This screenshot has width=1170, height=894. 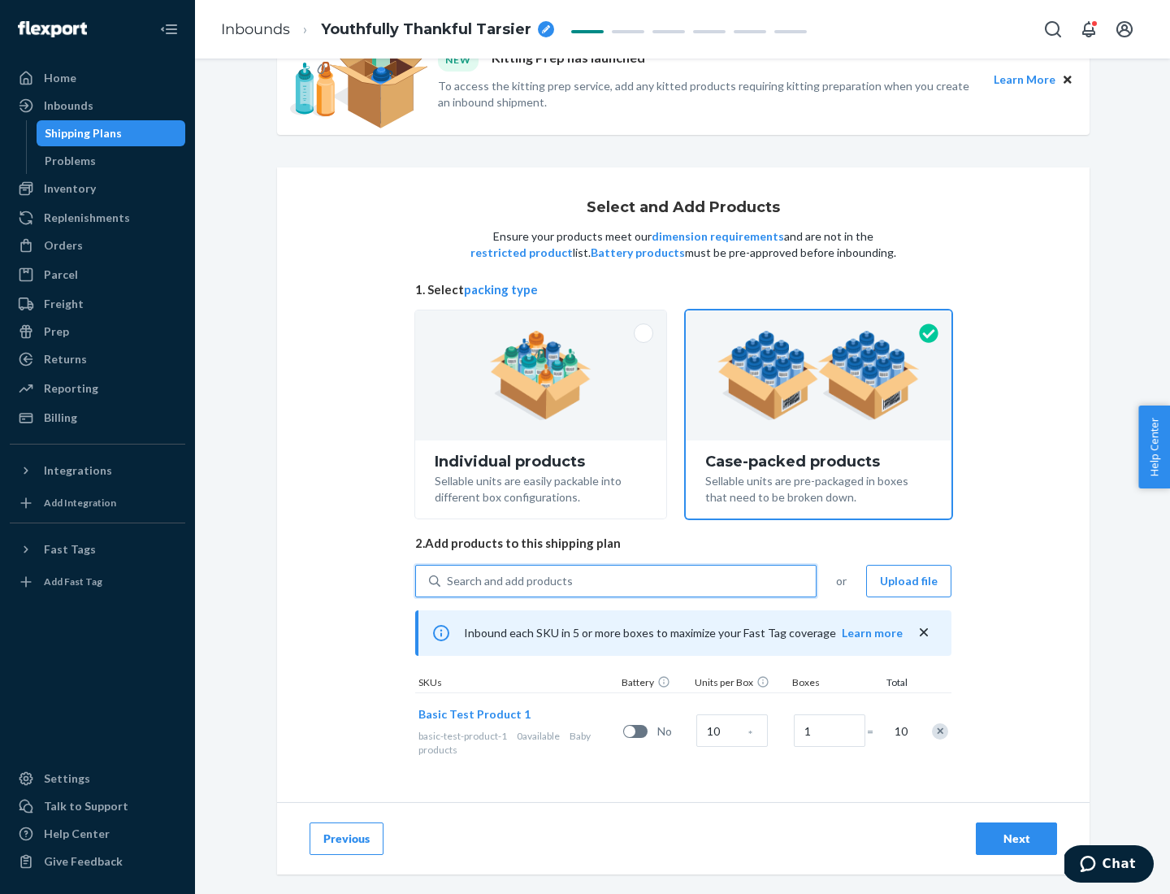 What do you see at coordinates (1154, 447) in the screenshot?
I see `button: Help Center` at bounding box center [1154, 447].